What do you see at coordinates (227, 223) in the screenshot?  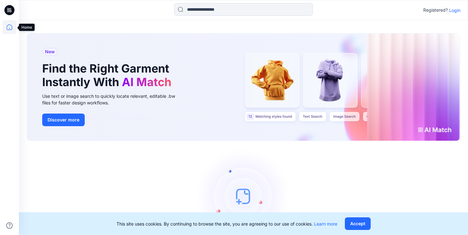 I see `p: This site uses cookies. By continuing to browse the site, you are agreeing to our use of cookies.` at bounding box center [227, 223].